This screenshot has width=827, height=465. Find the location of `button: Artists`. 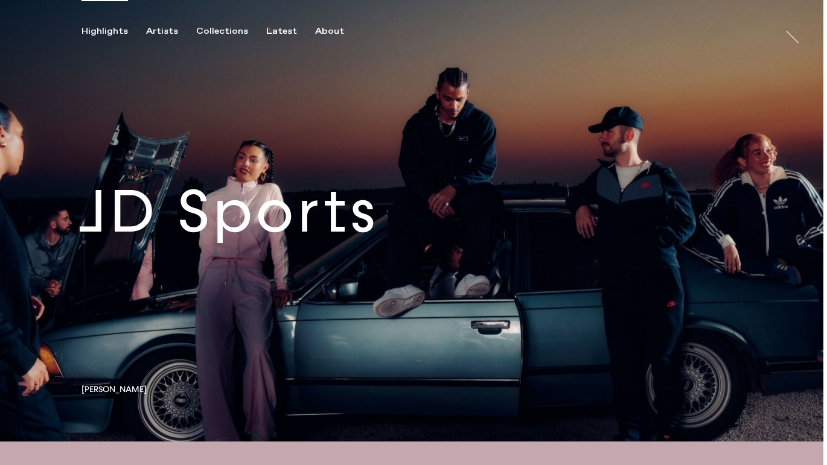

button: Artists is located at coordinates (171, 31).